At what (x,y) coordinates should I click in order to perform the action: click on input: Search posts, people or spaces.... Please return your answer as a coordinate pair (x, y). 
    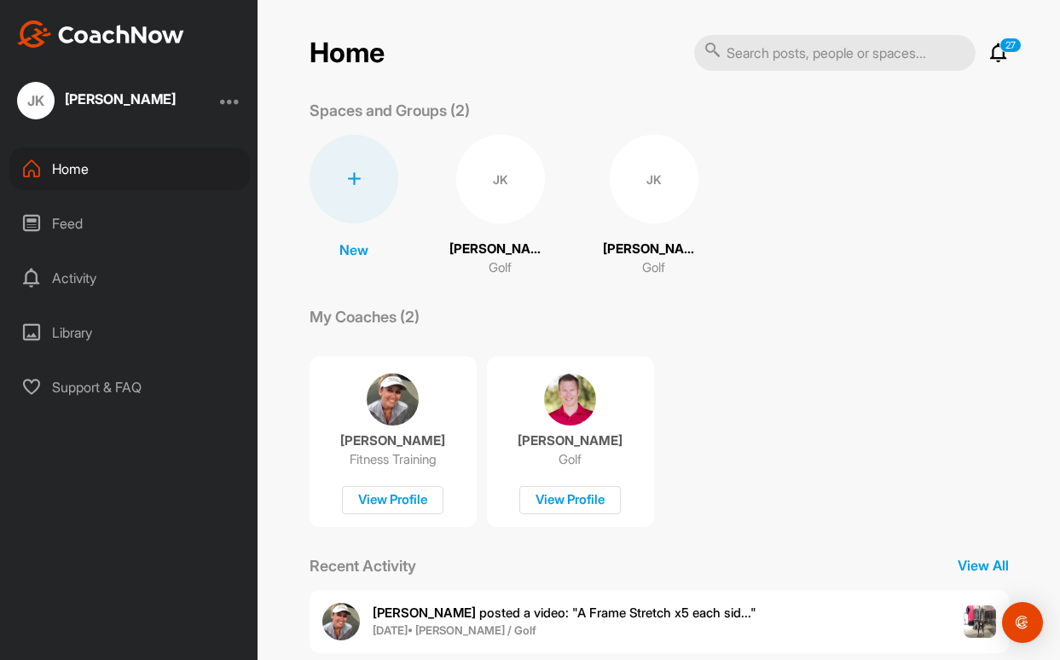
    Looking at the image, I should click on (835, 53).